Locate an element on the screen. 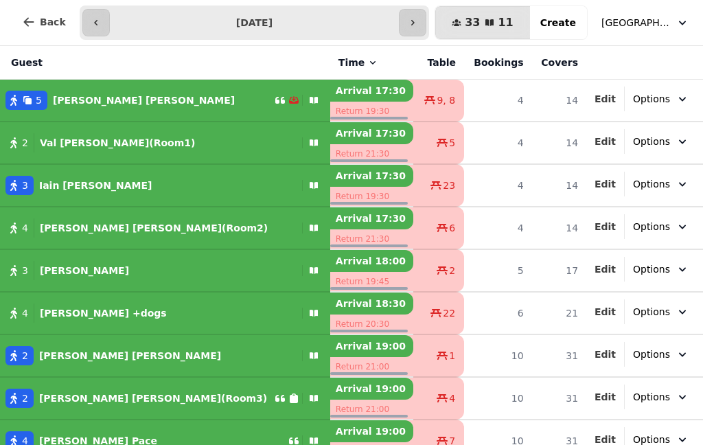 Image resolution: width=703 pixels, height=445 pixels. th: Covers is located at coordinates (560, 63).